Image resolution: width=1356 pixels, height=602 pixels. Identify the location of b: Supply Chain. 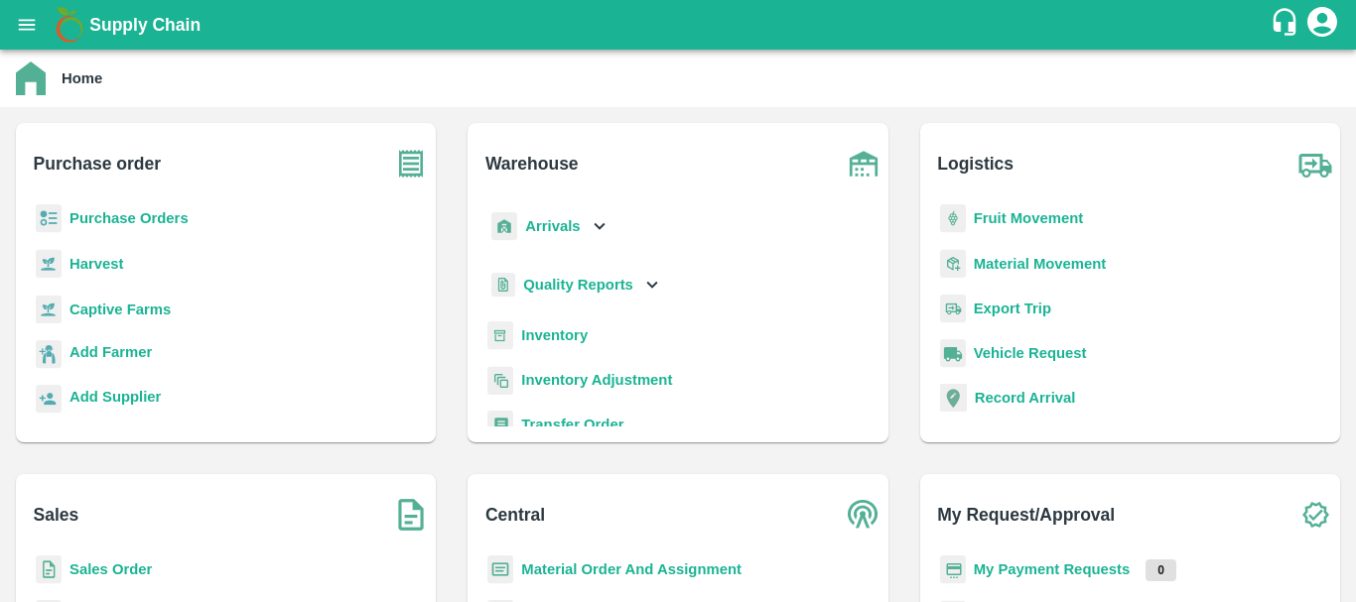
(145, 25).